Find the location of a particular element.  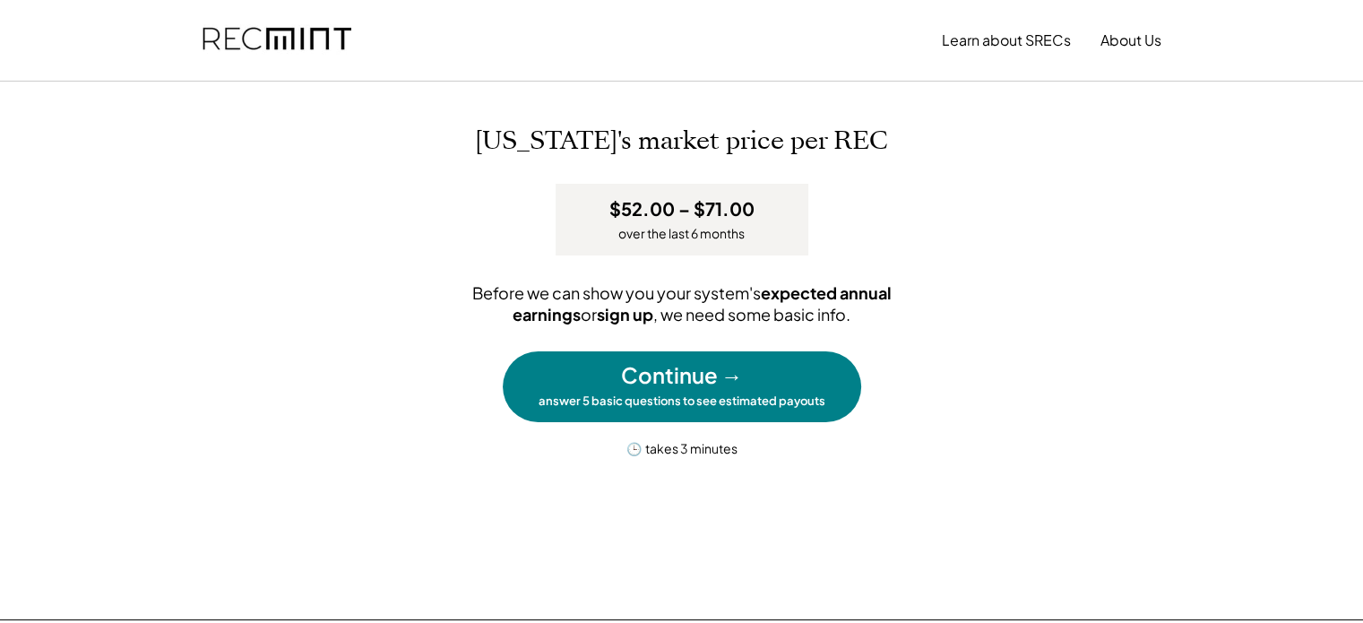

button: Learn about SRECs is located at coordinates (1007, 40).